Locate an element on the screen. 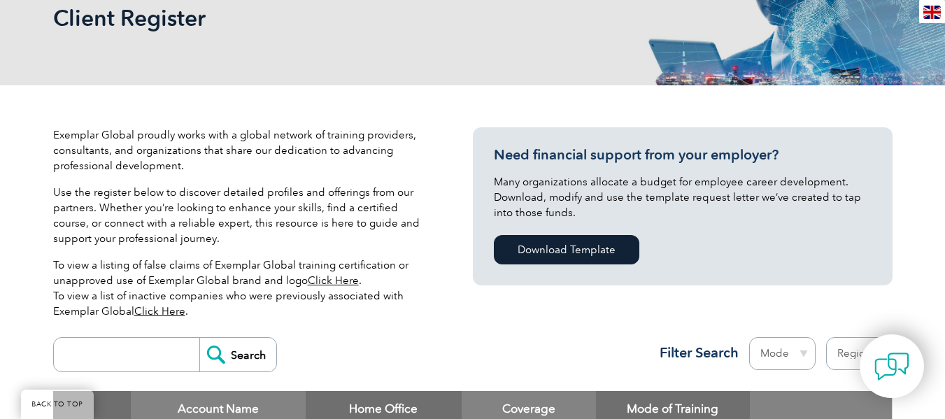  h2: Client Register is located at coordinates (347, 18).